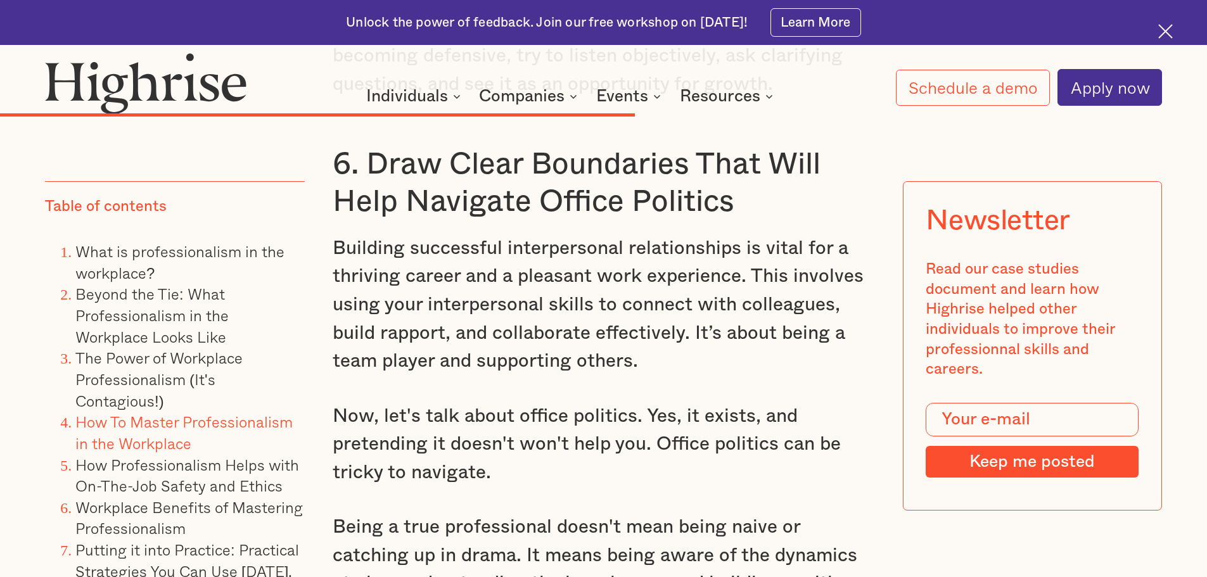 The width and height of the screenshot is (1207, 577). What do you see at coordinates (180, 262) in the screenshot?
I see `a: What is professionalism in the workplace?` at bounding box center [180, 262].